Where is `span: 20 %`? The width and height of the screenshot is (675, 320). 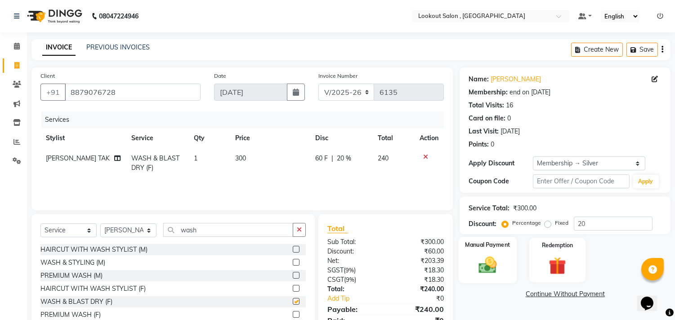
span: 20 % is located at coordinates (344, 158).